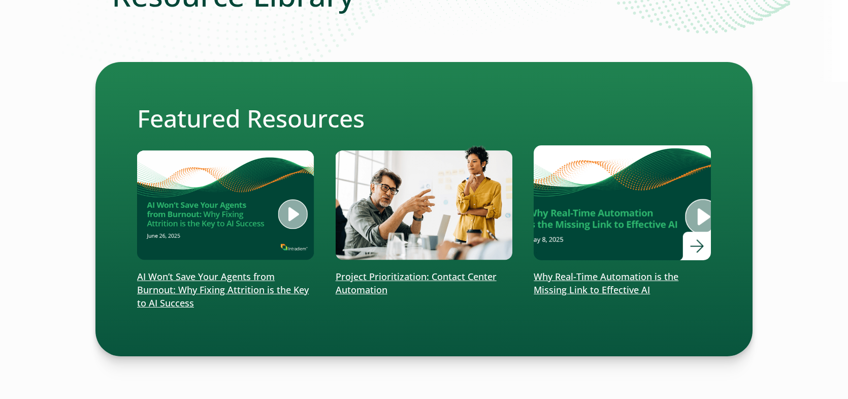 The height and width of the screenshot is (399, 848). Describe the element at coordinates (622, 221) in the screenshot. I see `a: Why Real-Time Automation is the Missing Link to Effective AI` at that location.